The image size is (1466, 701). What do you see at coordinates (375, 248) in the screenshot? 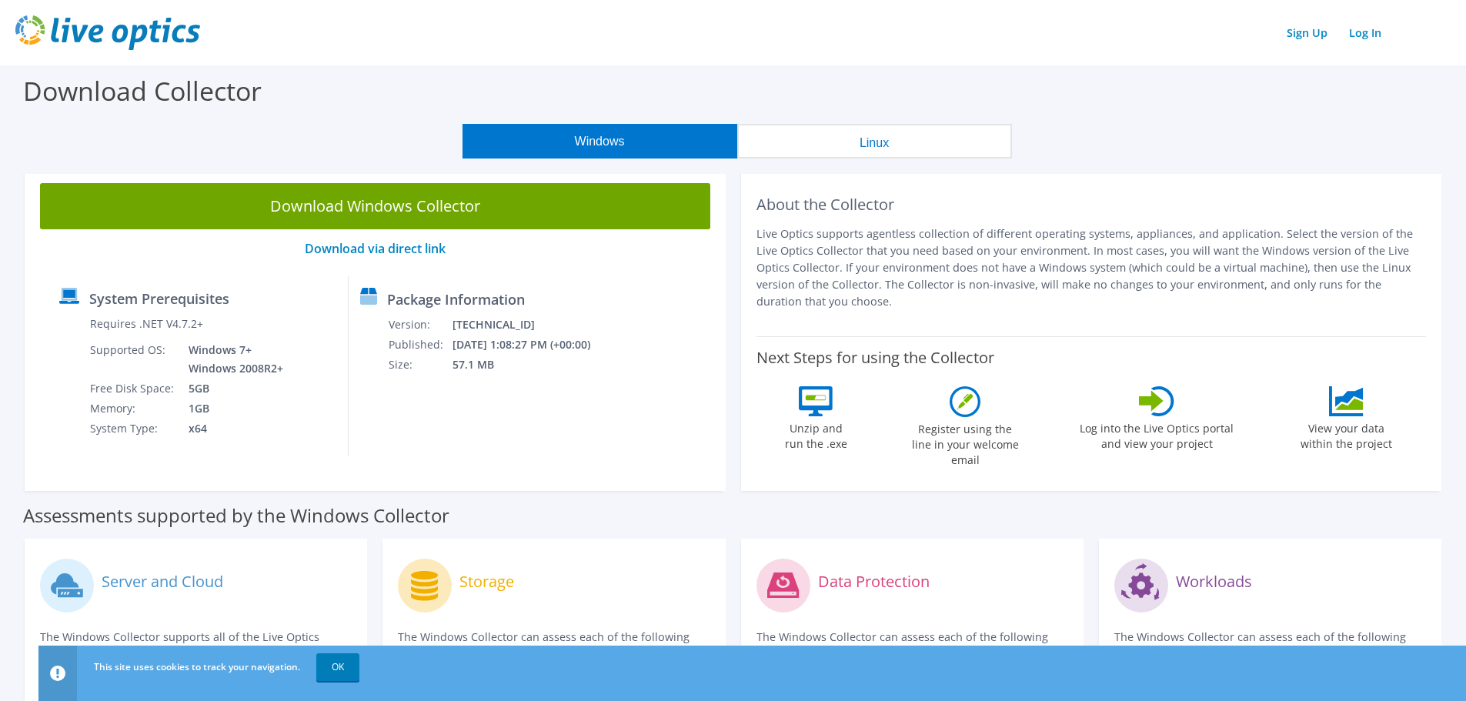
I see `a: Download via direct link` at bounding box center [375, 248].